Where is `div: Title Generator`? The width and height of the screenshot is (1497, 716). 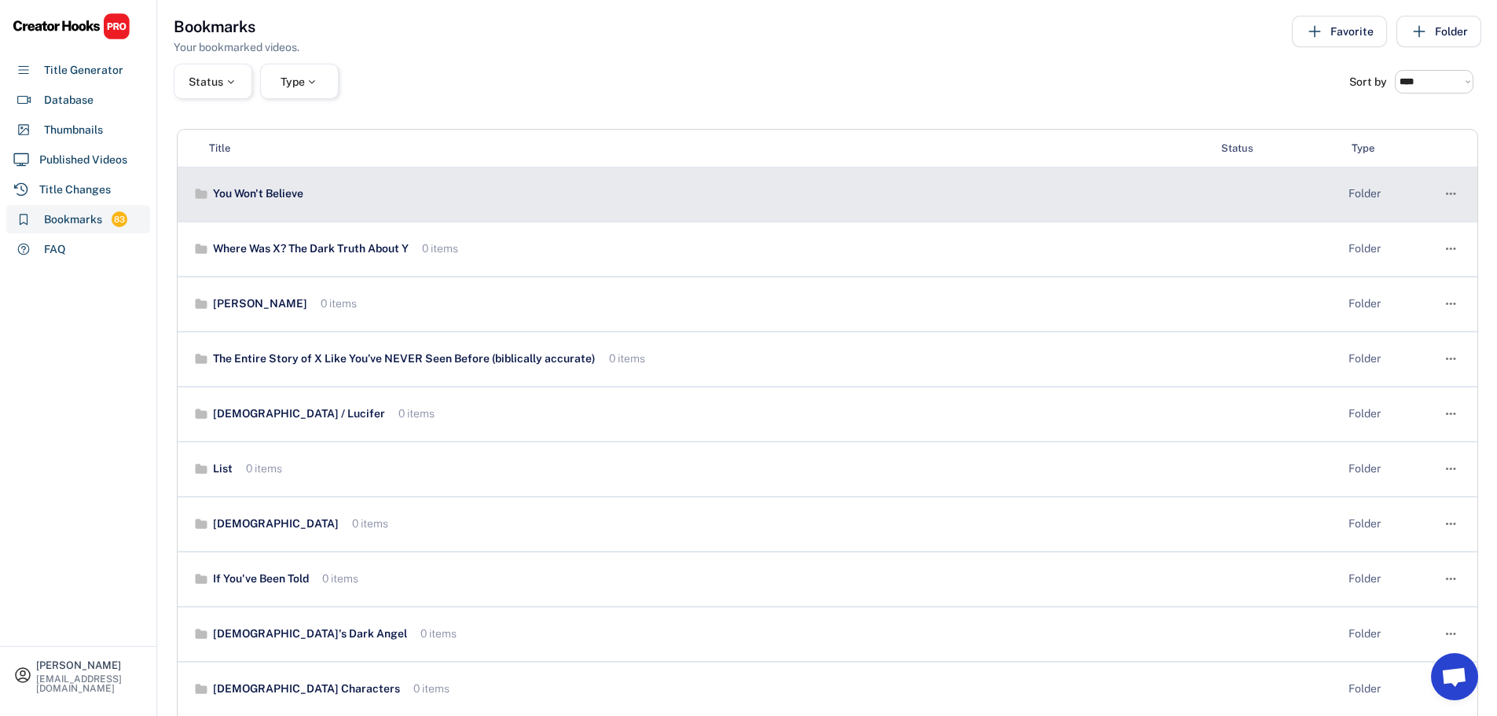
div: Title Generator is located at coordinates (83, 70).